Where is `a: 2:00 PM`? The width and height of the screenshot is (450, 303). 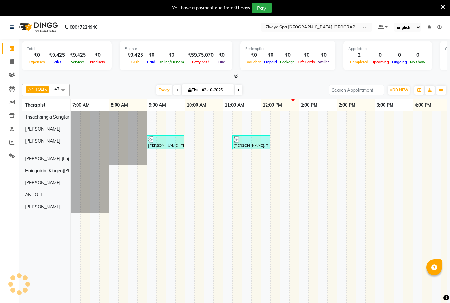 a: 2:00 PM is located at coordinates (347, 105).